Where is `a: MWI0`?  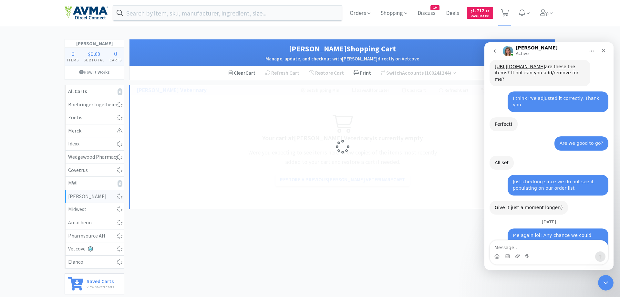
a: MWI0 is located at coordinates (94, 183).